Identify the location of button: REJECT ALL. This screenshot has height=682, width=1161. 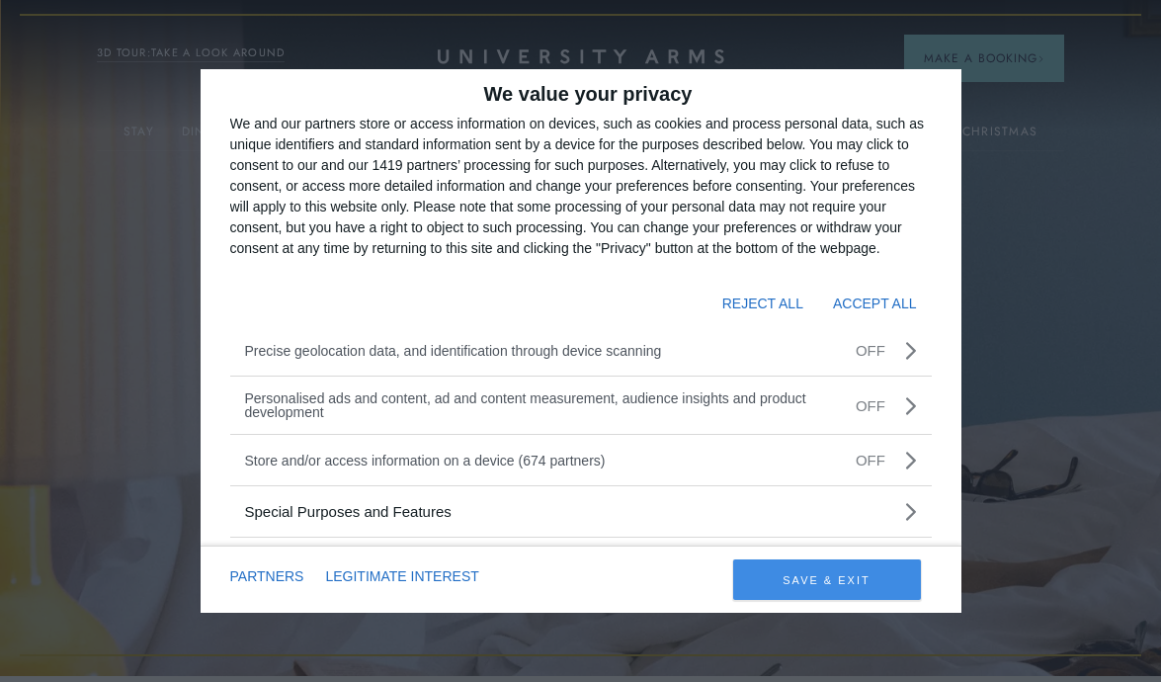
(763, 303).